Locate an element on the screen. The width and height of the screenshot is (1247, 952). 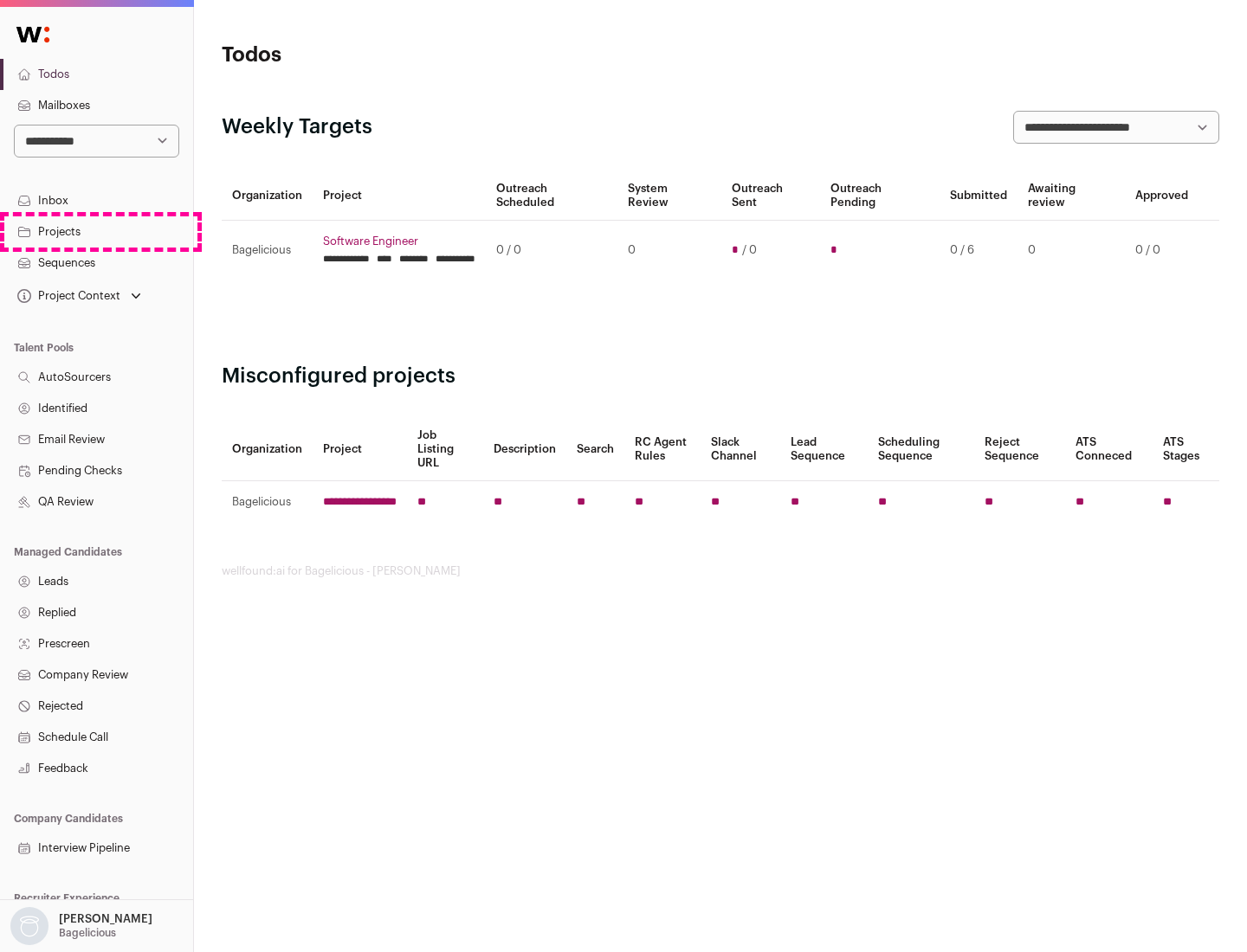
h2: Weekly Targets is located at coordinates (297, 127).